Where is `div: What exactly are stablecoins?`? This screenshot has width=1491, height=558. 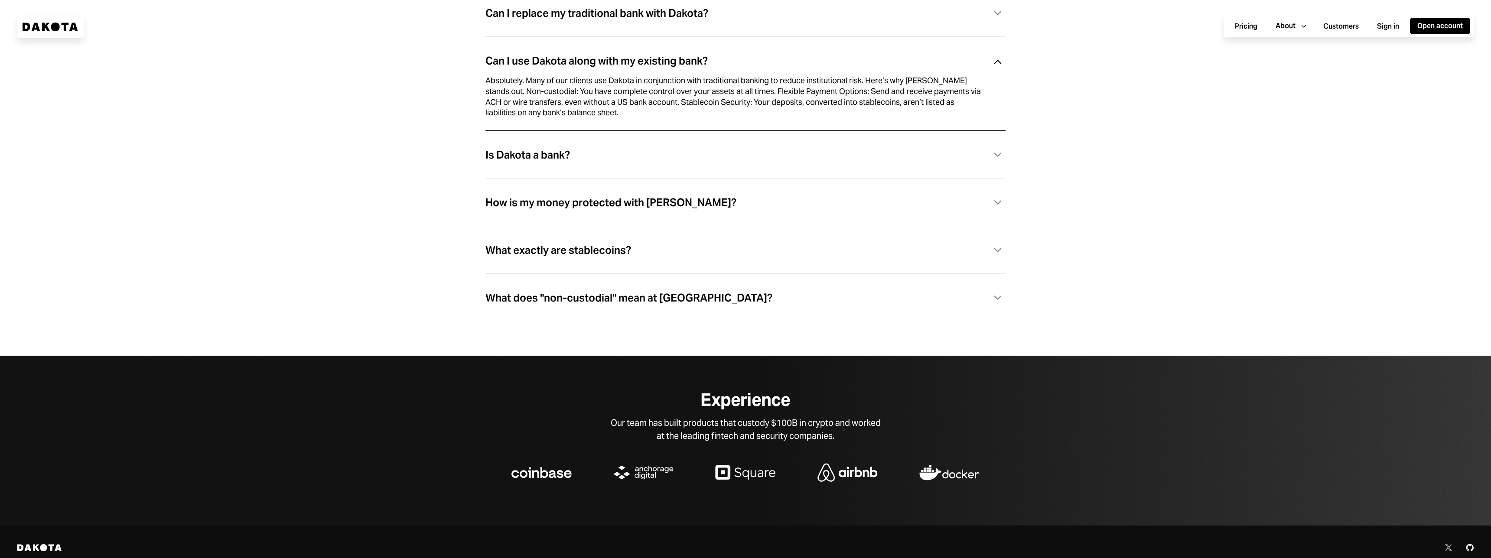 div: What exactly are stablecoins? is located at coordinates (558, 251).